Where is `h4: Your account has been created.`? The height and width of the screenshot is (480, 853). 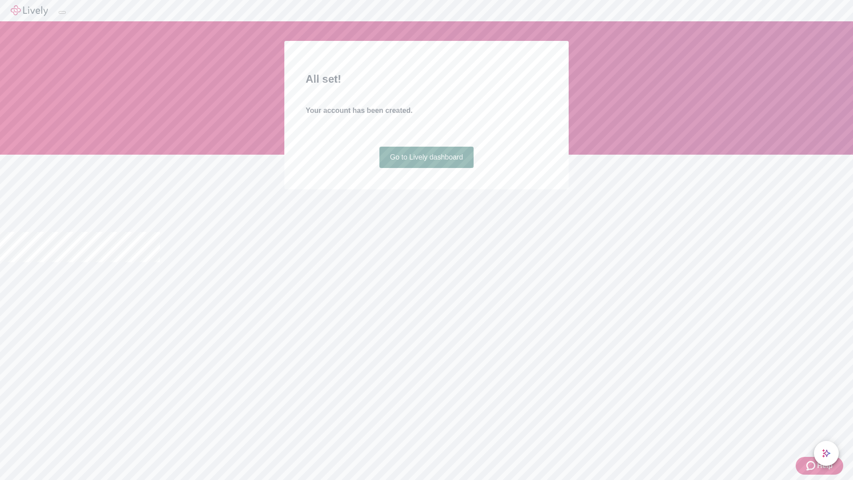
h4: Your account has been created. is located at coordinates (426, 111).